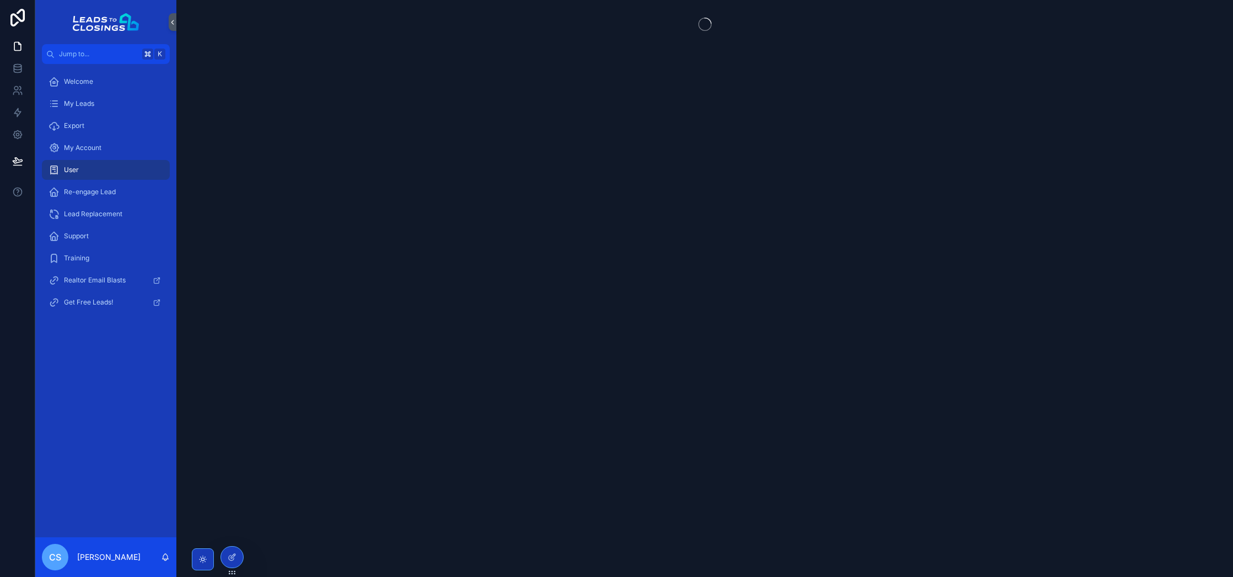  What do you see at coordinates (93, 214) in the screenshot?
I see `span: Lead Replacement` at bounding box center [93, 214].